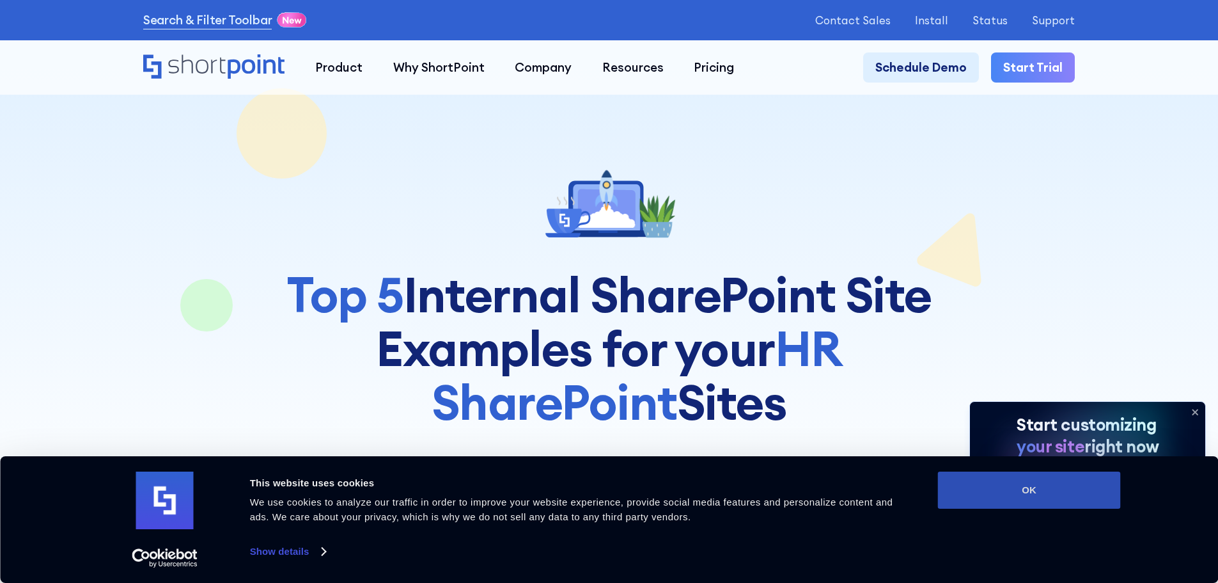 This screenshot has width=1218, height=583. I want to click on div: Pricing, so click(714, 67).